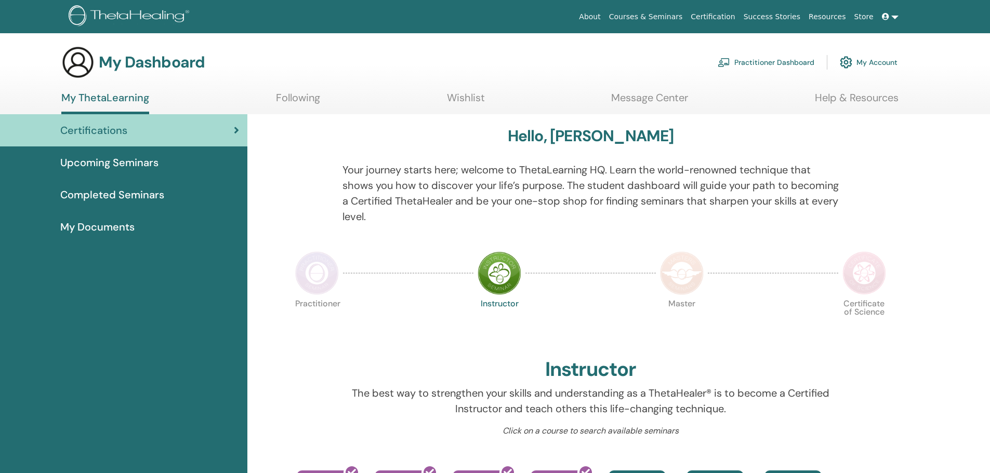 This screenshot has width=990, height=473. What do you see at coordinates (682, 273) in the screenshot?
I see `img: Master` at bounding box center [682, 273].